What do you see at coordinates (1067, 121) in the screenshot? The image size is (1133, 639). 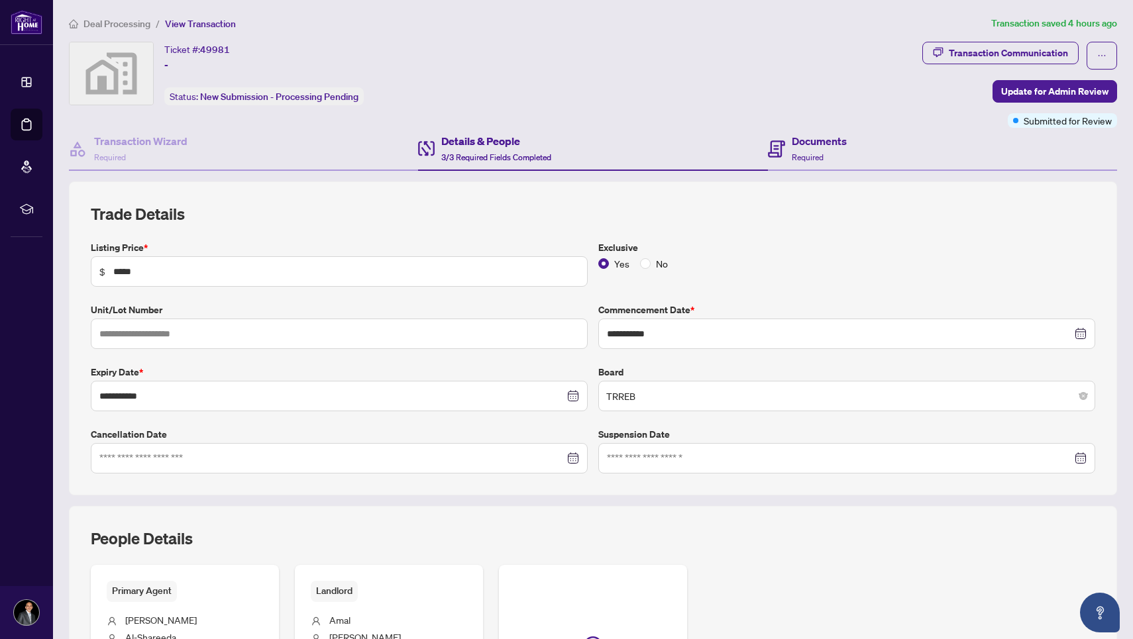 I see `span: Submitted for Review` at bounding box center [1067, 121].